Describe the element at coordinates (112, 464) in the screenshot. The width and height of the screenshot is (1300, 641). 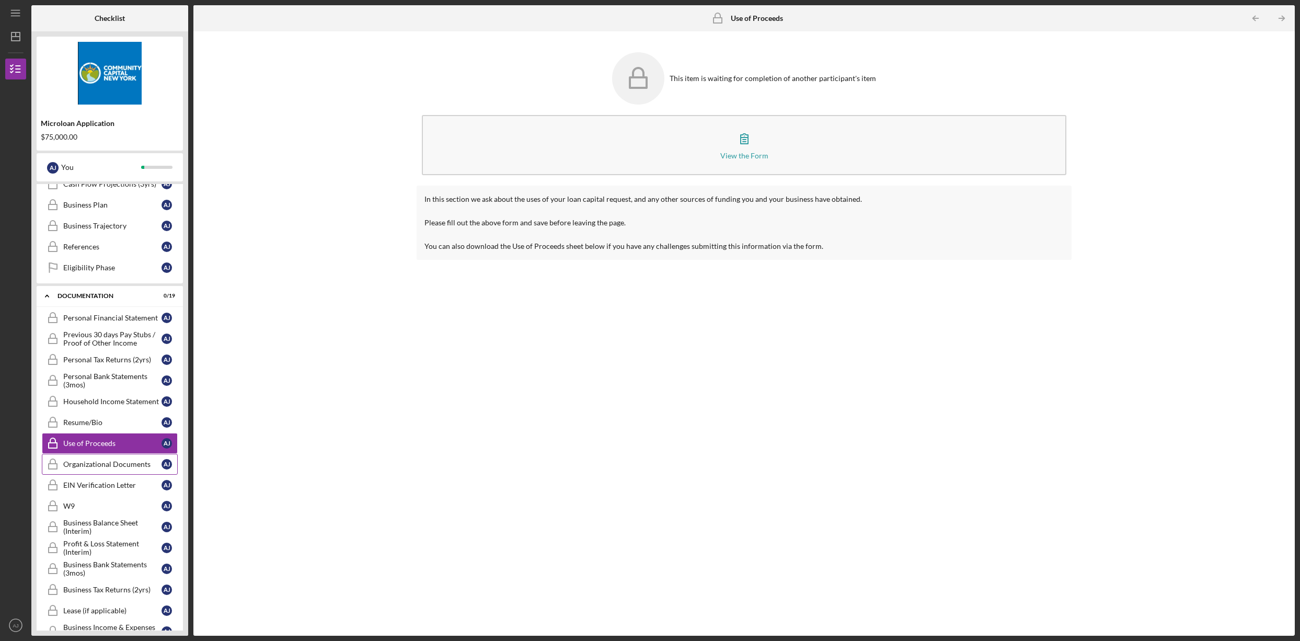
I see `div: Organizational Documents` at that location.